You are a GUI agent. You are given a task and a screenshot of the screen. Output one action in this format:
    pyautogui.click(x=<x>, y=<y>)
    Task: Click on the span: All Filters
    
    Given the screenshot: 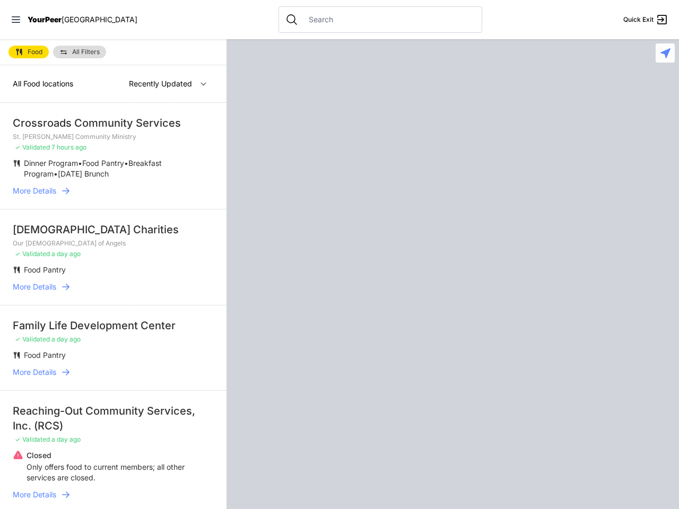 What is the action you would take?
    pyautogui.click(x=86, y=52)
    